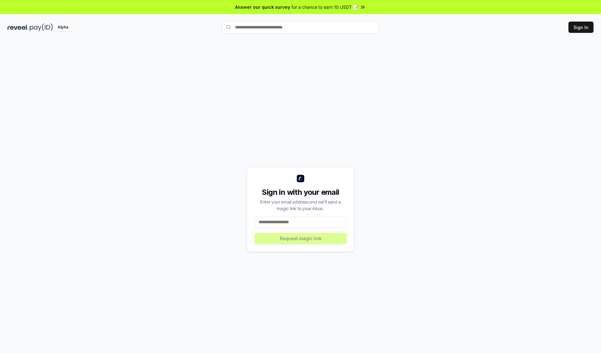 This screenshot has width=601, height=353. Describe the element at coordinates (325, 7) in the screenshot. I see `span: for a chance to earn 10 USDT 📝` at that location.